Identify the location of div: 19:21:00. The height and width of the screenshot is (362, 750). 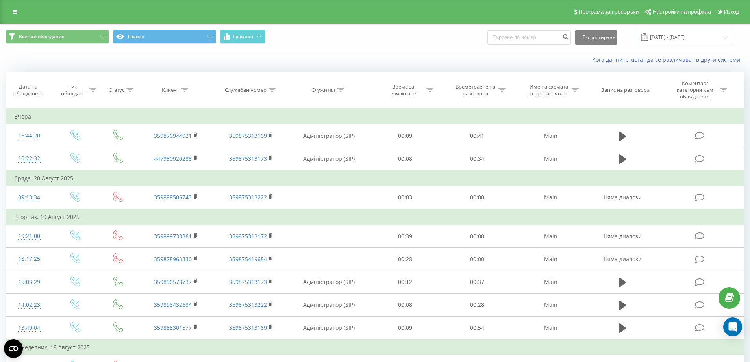
(29, 236).